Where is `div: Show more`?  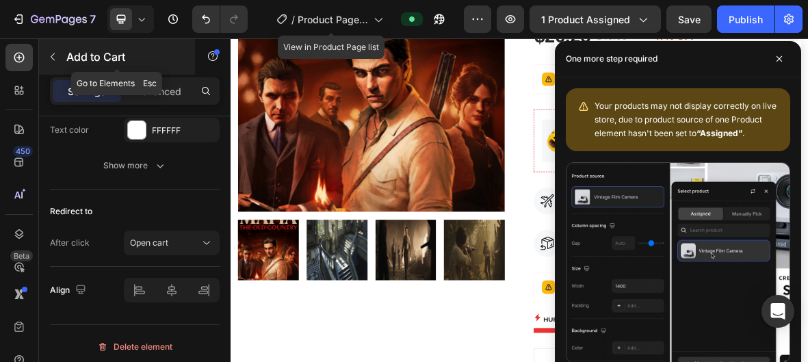
div: Show more is located at coordinates (135, 166).